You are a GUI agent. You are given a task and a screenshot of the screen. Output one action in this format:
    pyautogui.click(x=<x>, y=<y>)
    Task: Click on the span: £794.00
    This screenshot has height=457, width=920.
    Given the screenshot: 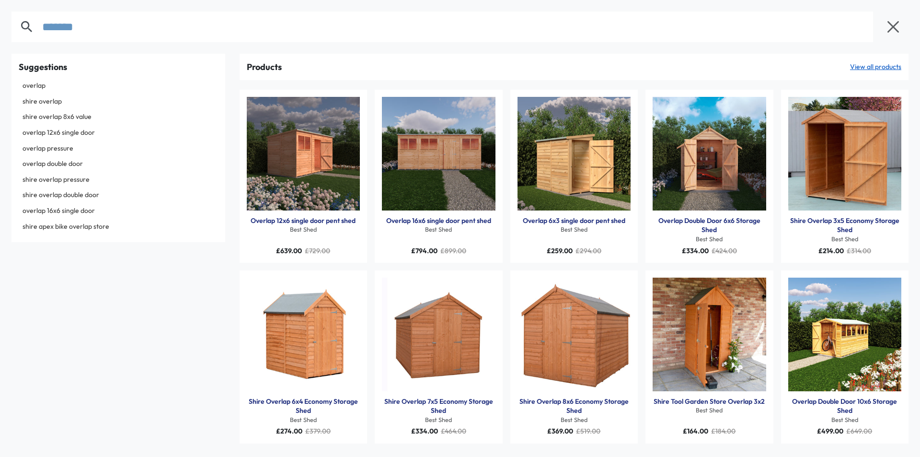 What is the action you would take?
    pyautogui.click(x=424, y=251)
    